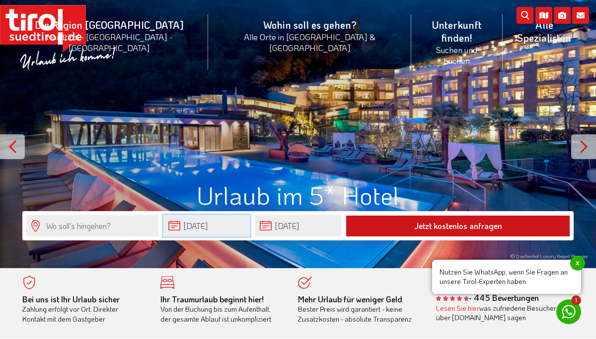 The image size is (596, 339). What do you see at coordinates (71, 299) in the screenshot?
I see `b: Bei uns ist Ihr Urlaub sicher` at bounding box center [71, 299].